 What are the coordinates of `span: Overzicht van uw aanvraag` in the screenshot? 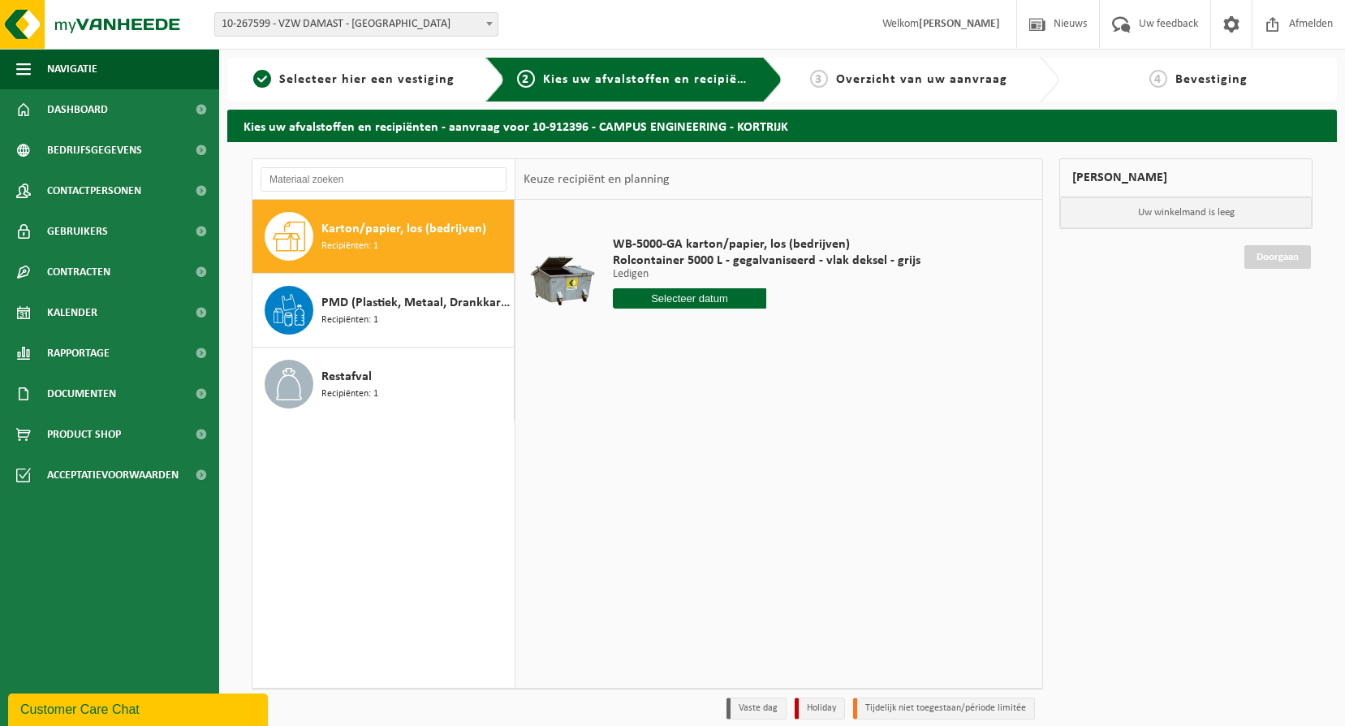 It's located at (922, 80).